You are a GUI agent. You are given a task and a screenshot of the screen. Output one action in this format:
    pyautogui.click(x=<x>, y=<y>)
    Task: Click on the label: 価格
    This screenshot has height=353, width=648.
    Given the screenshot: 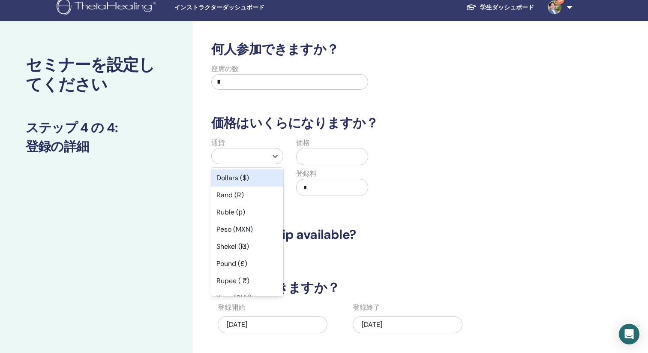 What is the action you would take?
    pyautogui.click(x=303, y=143)
    